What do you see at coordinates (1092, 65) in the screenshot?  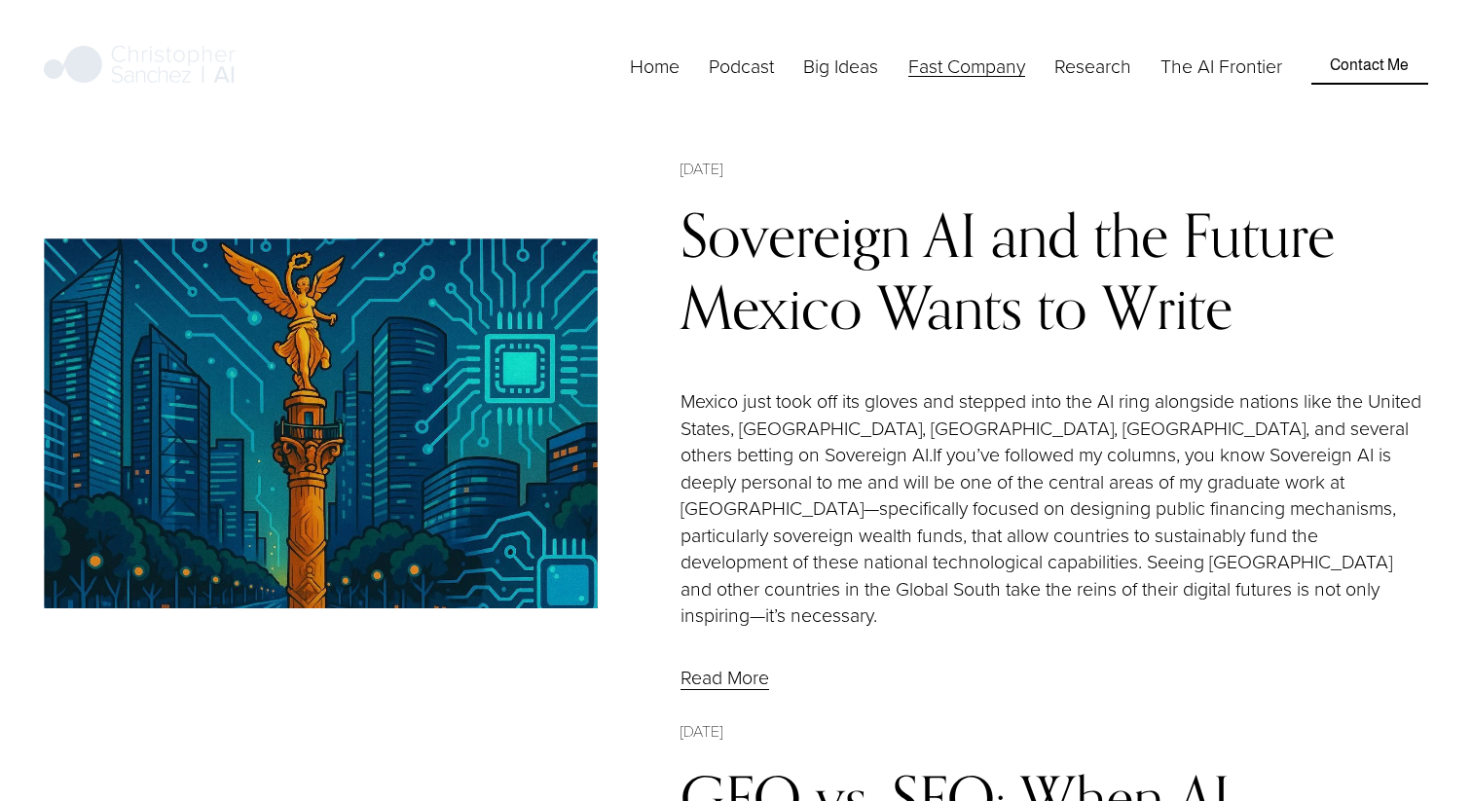 I see `span: Research` at bounding box center [1092, 65].